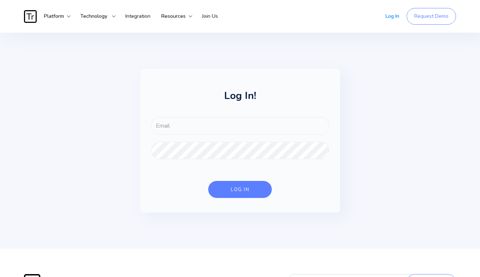  I want to click on input: Email, so click(240, 126).